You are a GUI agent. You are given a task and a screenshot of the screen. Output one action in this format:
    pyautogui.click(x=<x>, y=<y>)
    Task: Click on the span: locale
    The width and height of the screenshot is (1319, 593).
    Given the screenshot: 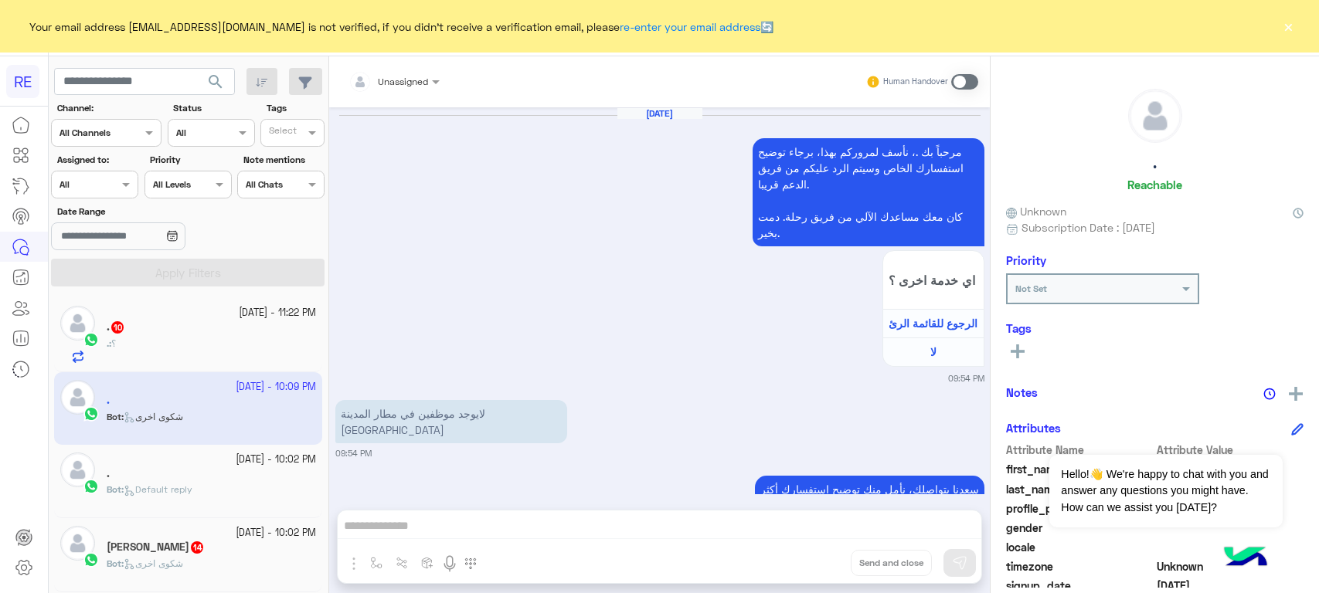 What is the action you would take?
    pyautogui.click(x=1079, y=547)
    